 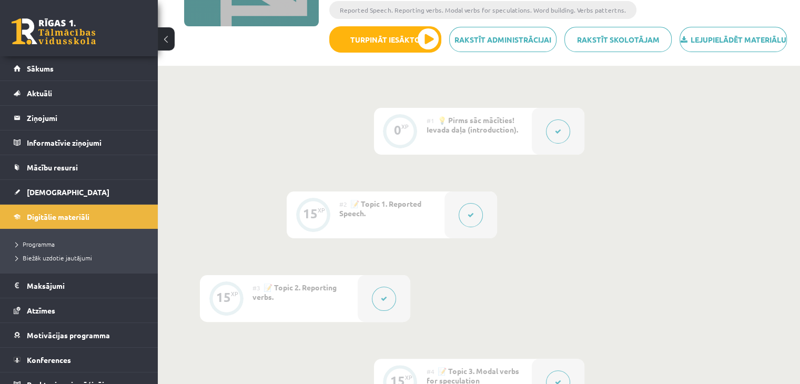 I want to click on span: #1, so click(x=431, y=121).